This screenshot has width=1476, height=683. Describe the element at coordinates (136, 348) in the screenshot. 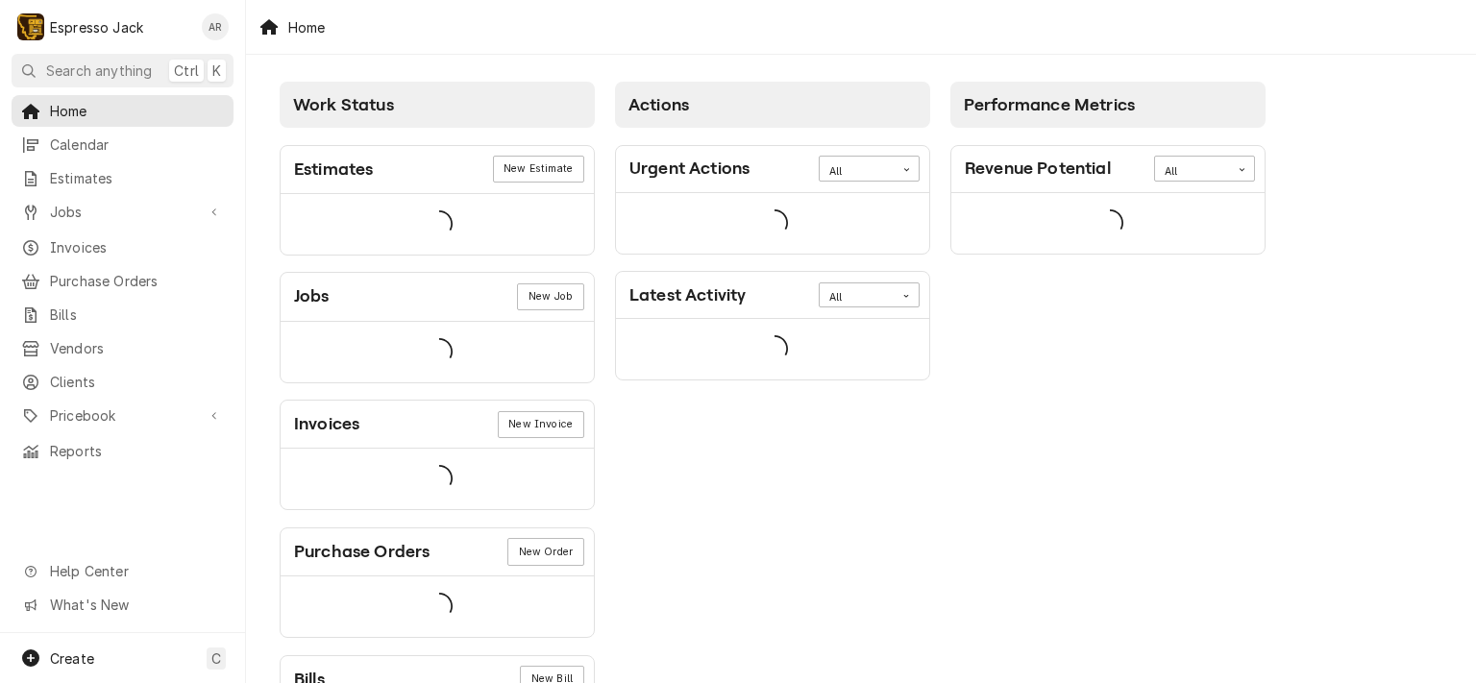

I see `span: Vendors` at that location.